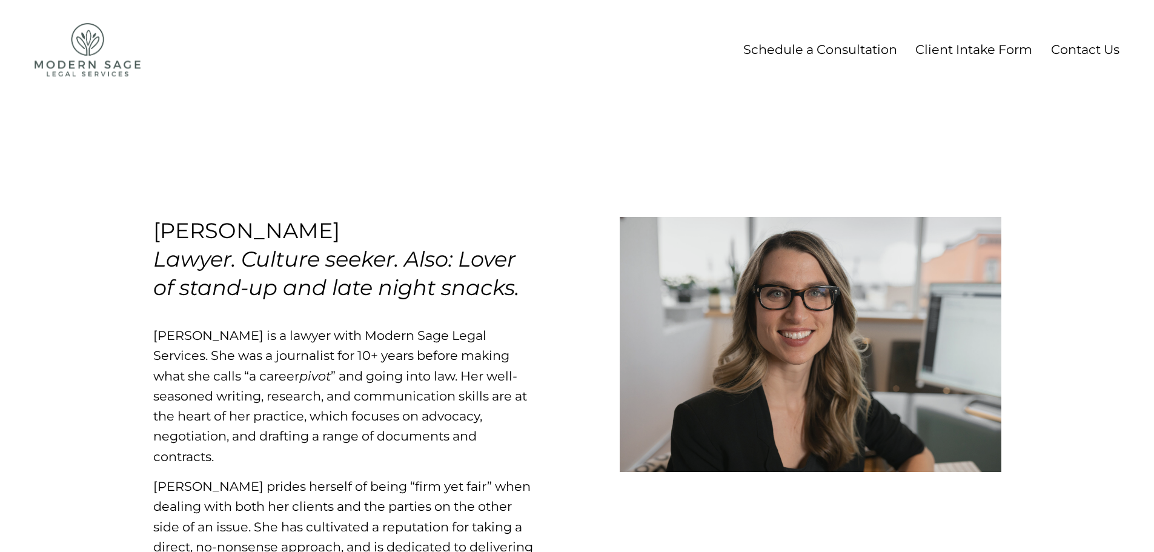  Describe the element at coordinates (87, 50) in the screenshot. I see `img: Modern Sage Legal Services` at that location.